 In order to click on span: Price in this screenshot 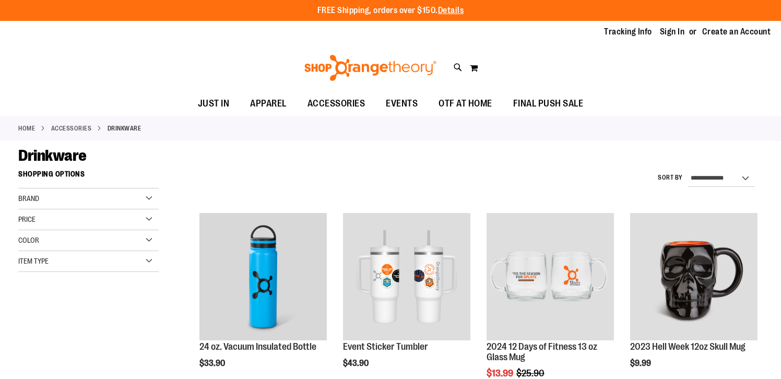, I will do `click(27, 219)`.